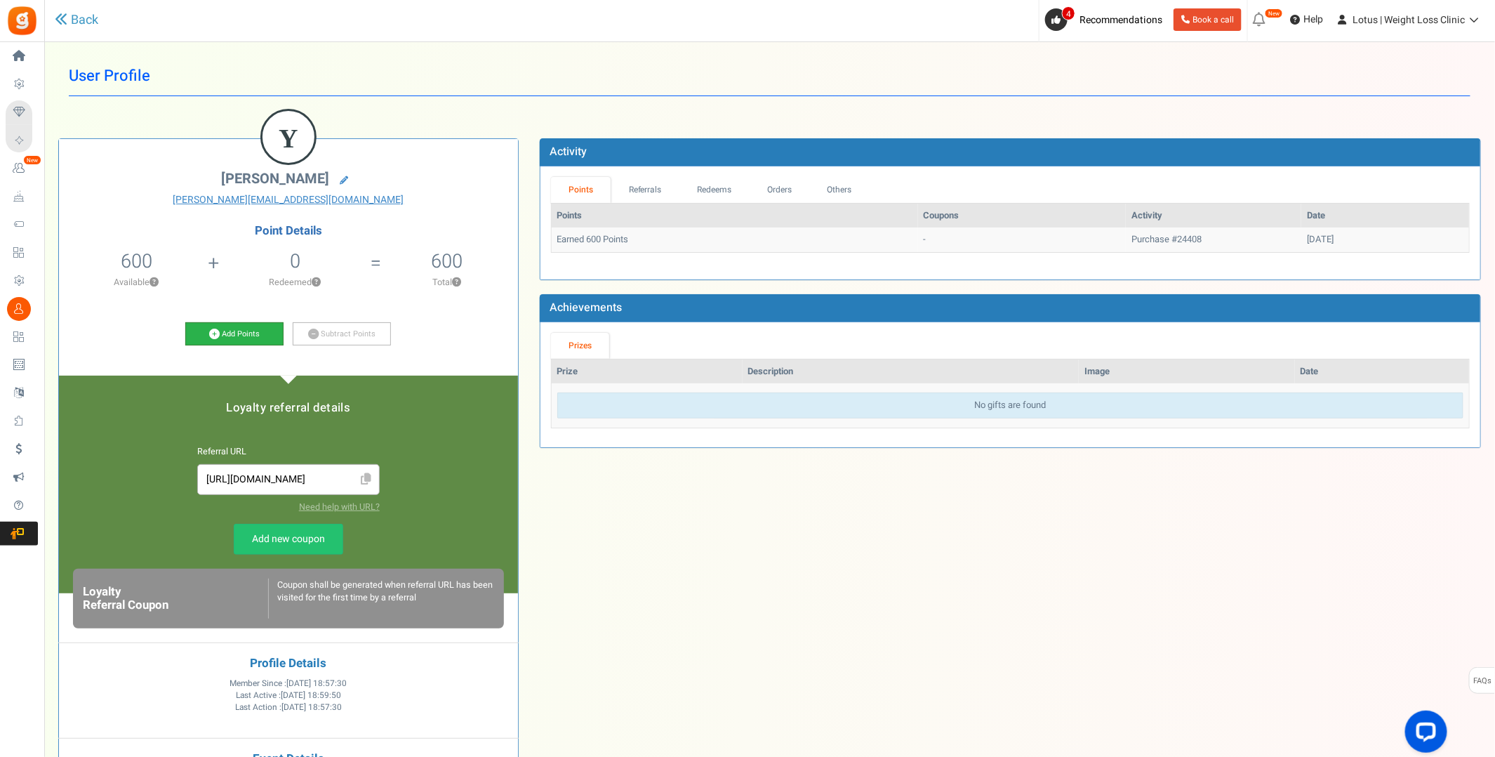 The width and height of the screenshot is (1495, 757). I want to click on span: Recommendations, so click(1121, 20).